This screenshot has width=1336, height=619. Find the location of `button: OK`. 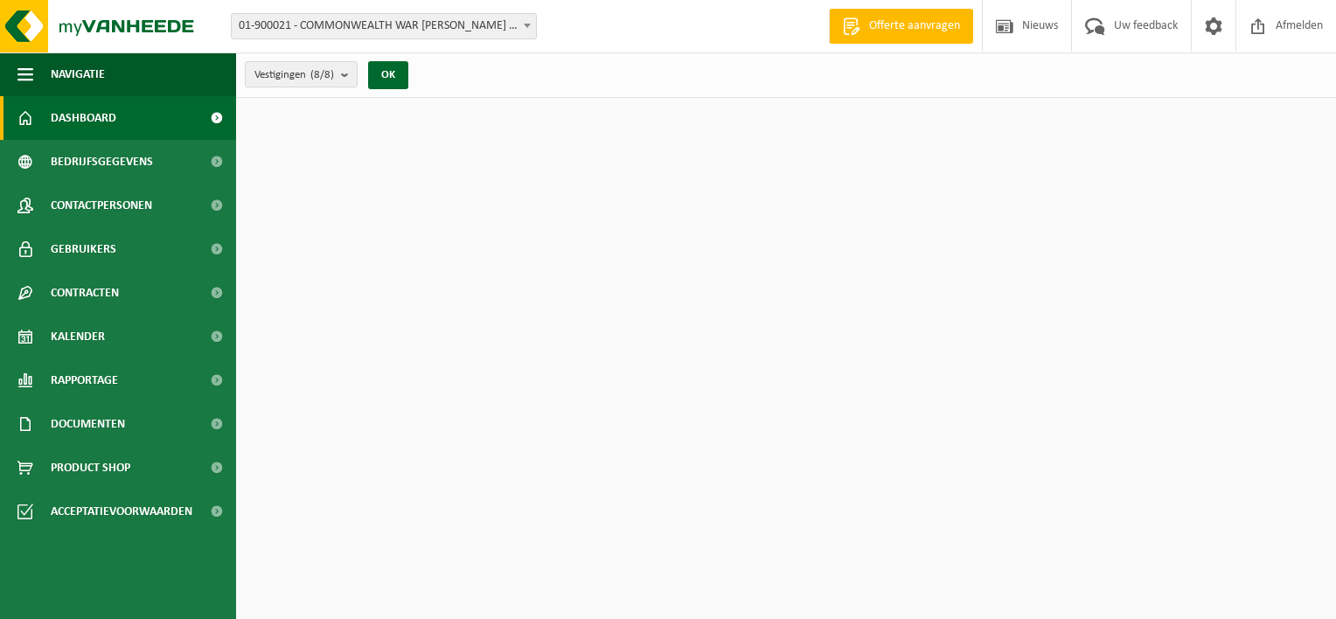

button: OK is located at coordinates (388, 75).